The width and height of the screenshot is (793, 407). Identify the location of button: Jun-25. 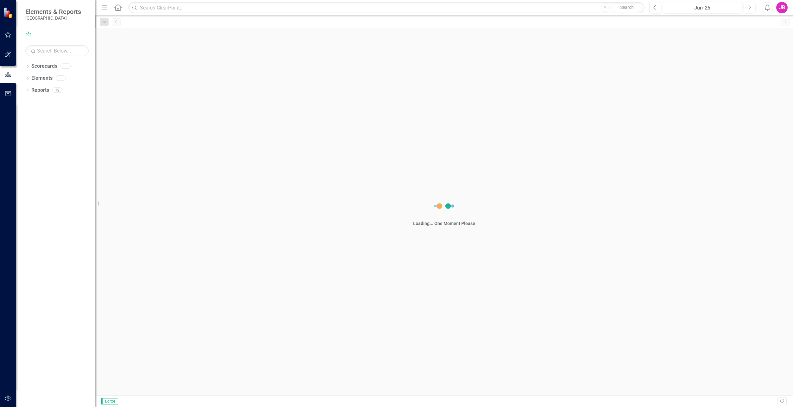
(702, 8).